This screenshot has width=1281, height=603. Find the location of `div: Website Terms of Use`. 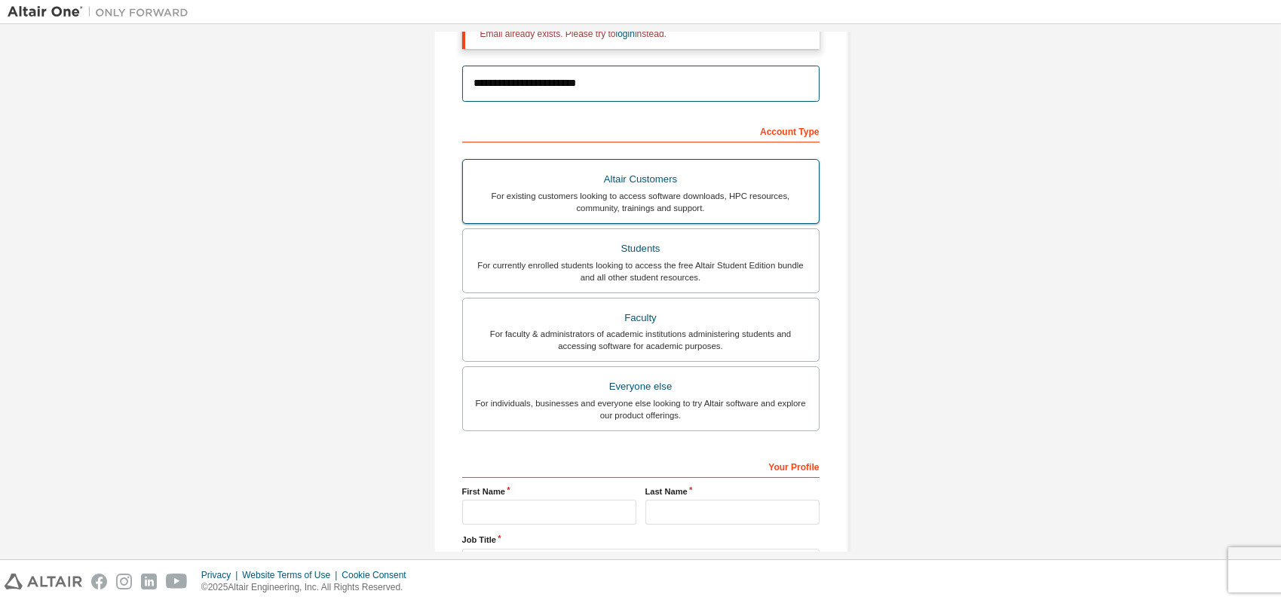

div: Website Terms of Use is located at coordinates (292, 575).